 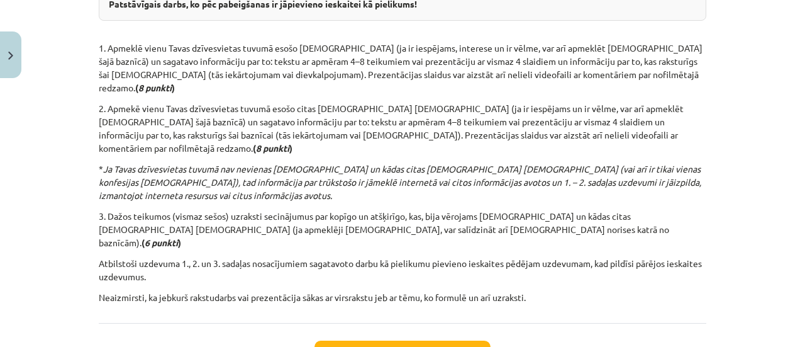 I want to click on i: 6 punkti, so click(x=161, y=242).